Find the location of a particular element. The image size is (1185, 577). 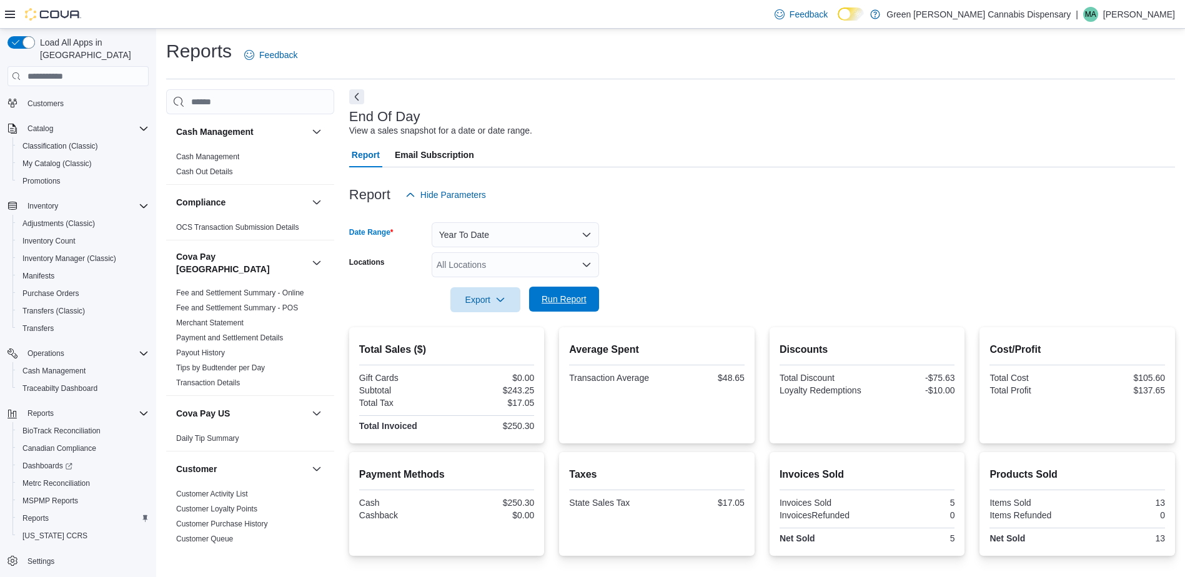

span: Dark Mode is located at coordinates (838, 21).